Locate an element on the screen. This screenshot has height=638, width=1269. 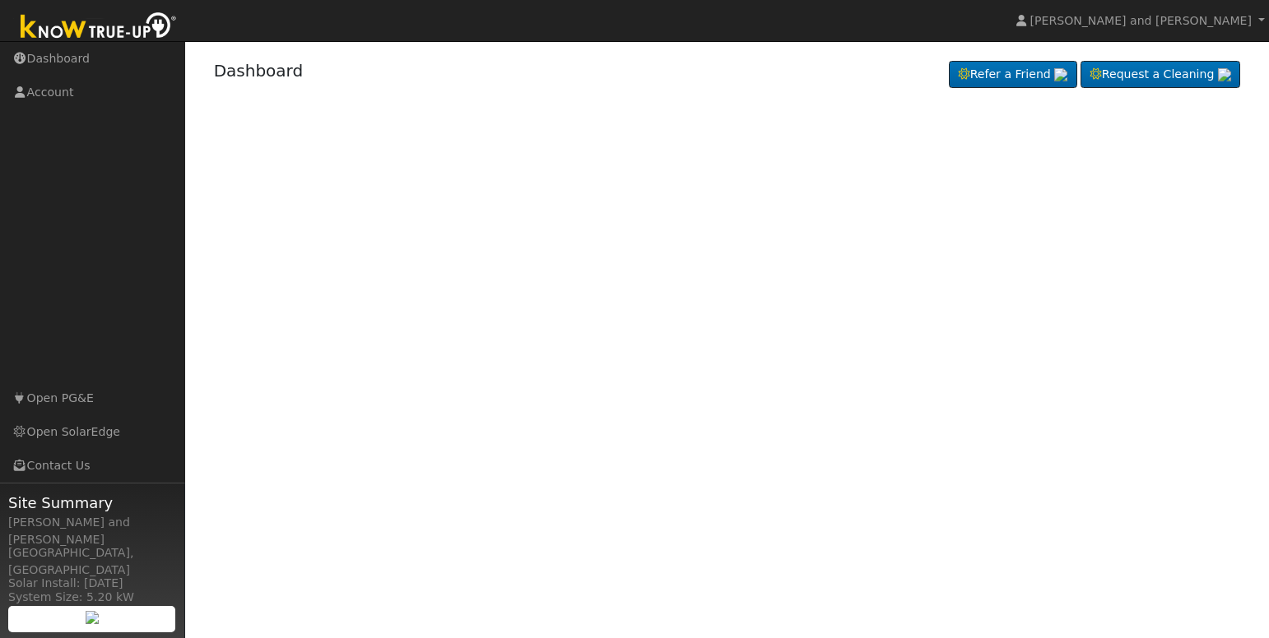
div: System Size: 5.20 kW is located at coordinates (92, 597).